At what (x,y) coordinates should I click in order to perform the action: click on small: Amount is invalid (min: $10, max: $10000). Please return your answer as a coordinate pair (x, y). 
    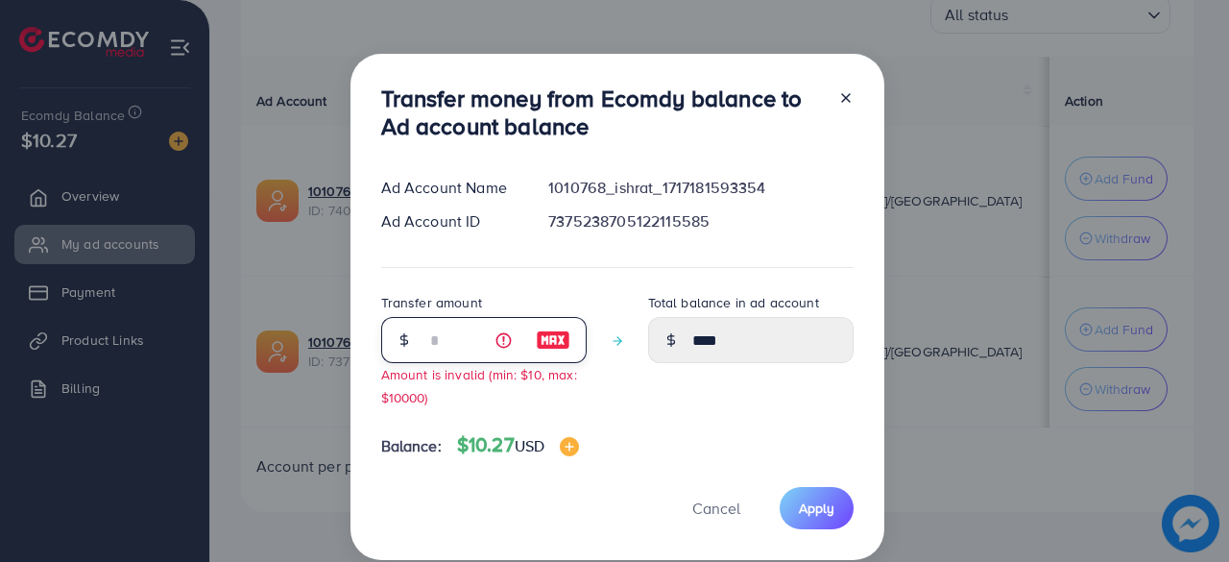
    Looking at the image, I should click on (479, 385).